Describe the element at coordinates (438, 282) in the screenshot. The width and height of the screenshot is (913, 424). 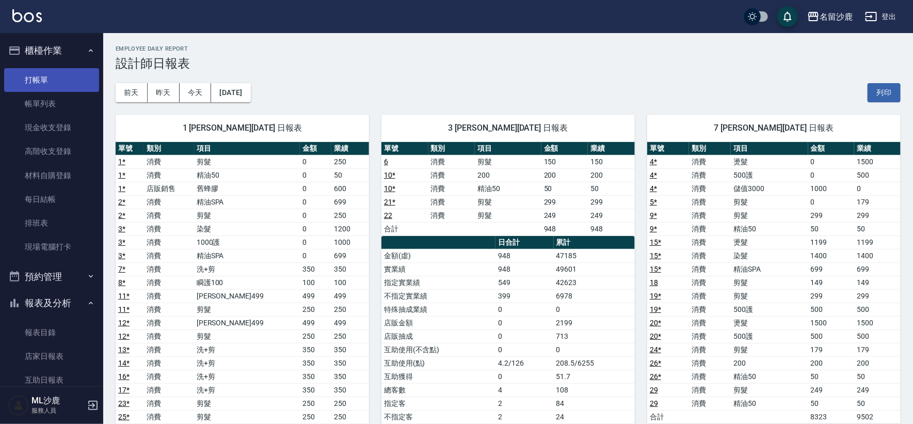
I see `td: 指定實業績` at that location.